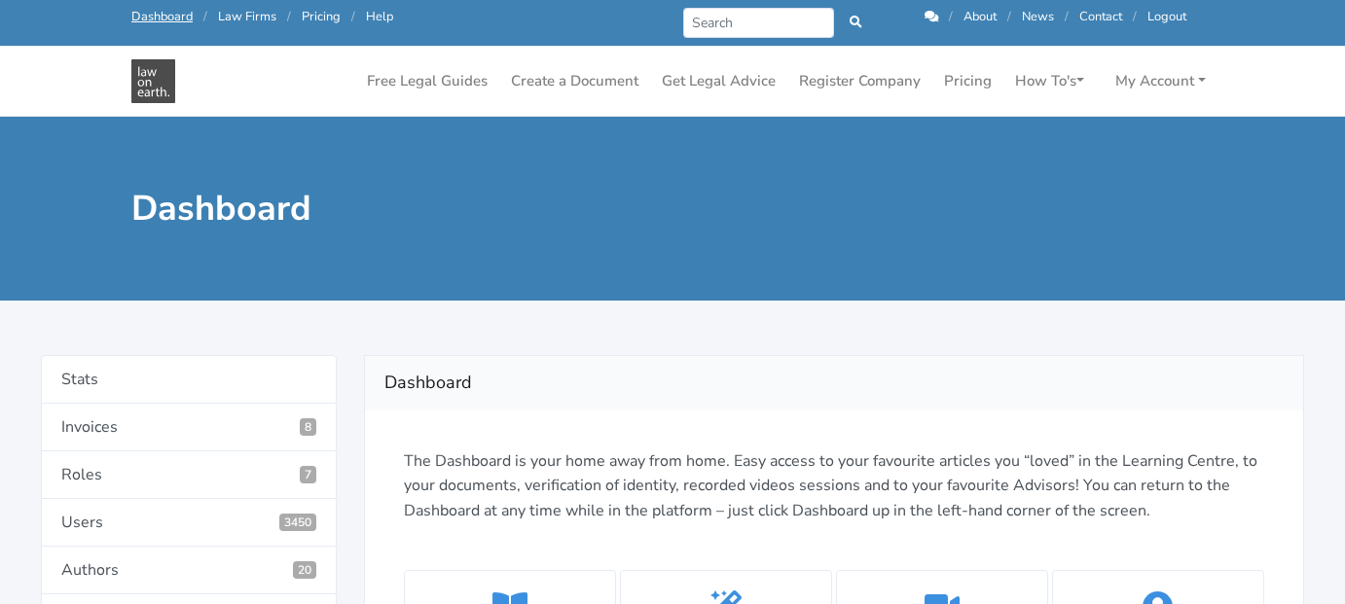 The image size is (1345, 604). Describe the element at coordinates (153, 81) in the screenshot. I see `img: Law On Earth` at that location.